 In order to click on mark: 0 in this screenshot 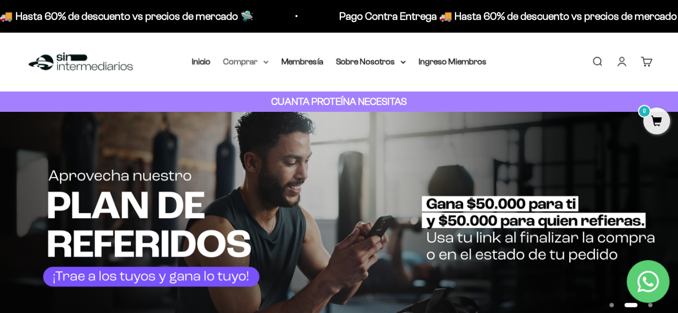, I will do `click(644, 111)`.